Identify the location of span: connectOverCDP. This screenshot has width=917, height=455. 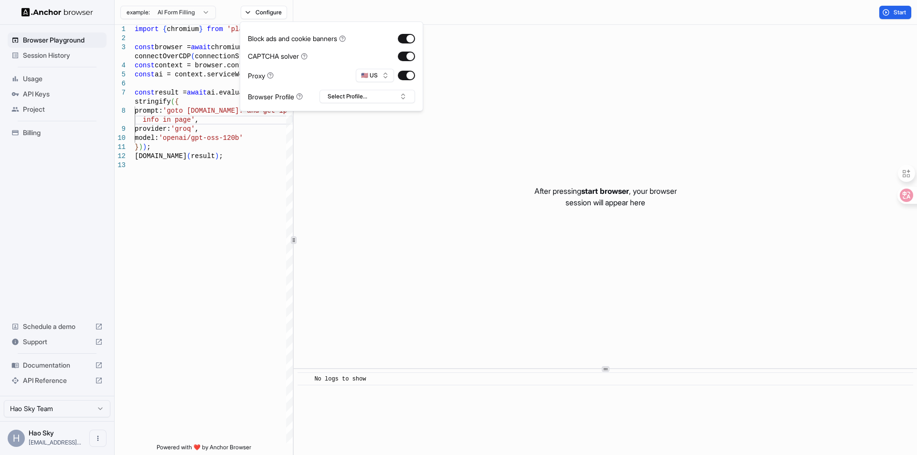
(163, 56).